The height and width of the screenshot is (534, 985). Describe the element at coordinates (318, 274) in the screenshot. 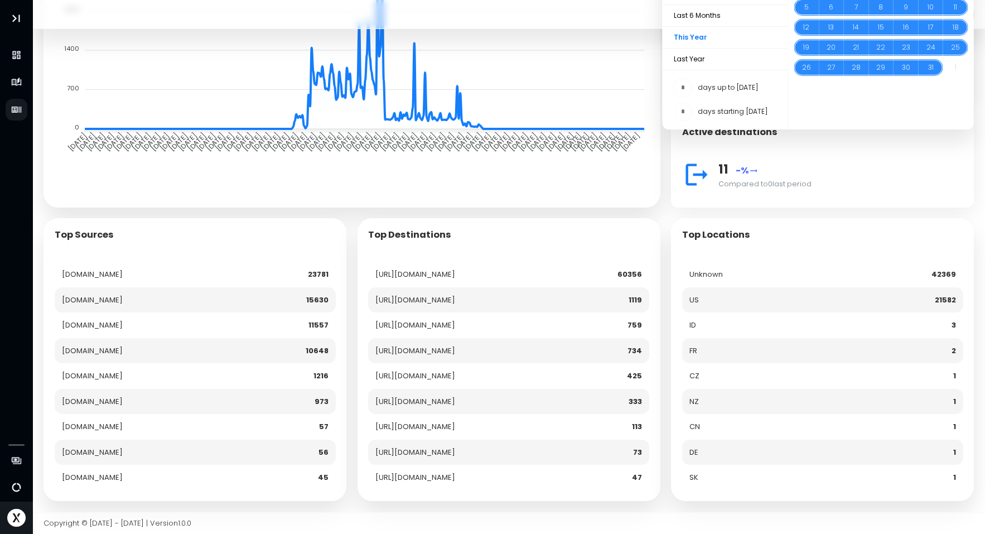

I see `strong: 23781` at that location.